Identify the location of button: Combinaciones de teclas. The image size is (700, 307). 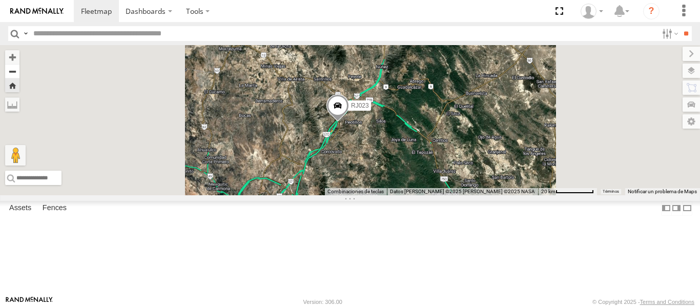
(356, 192).